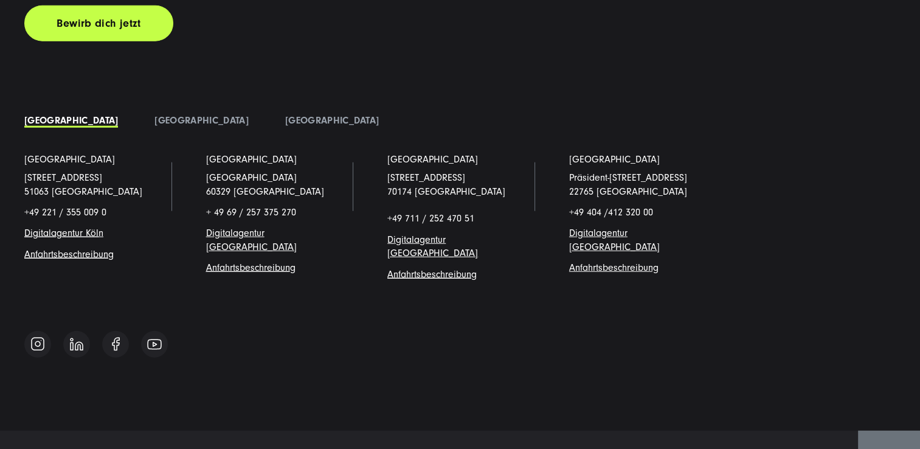 Image resolution: width=920 pixels, height=449 pixels. I want to click on a: Digitalagentur Köl, so click(61, 233).